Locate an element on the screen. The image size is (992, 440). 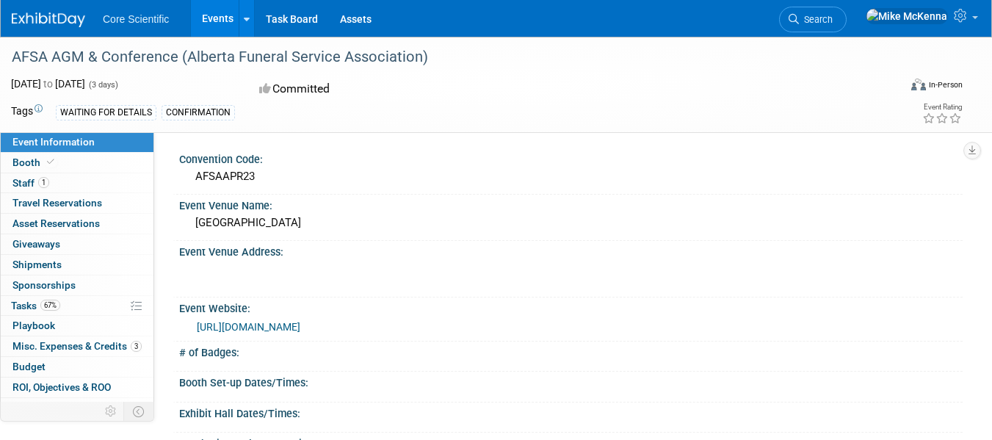
div: Booth Set-up Dates/Times: is located at coordinates (571, 380).